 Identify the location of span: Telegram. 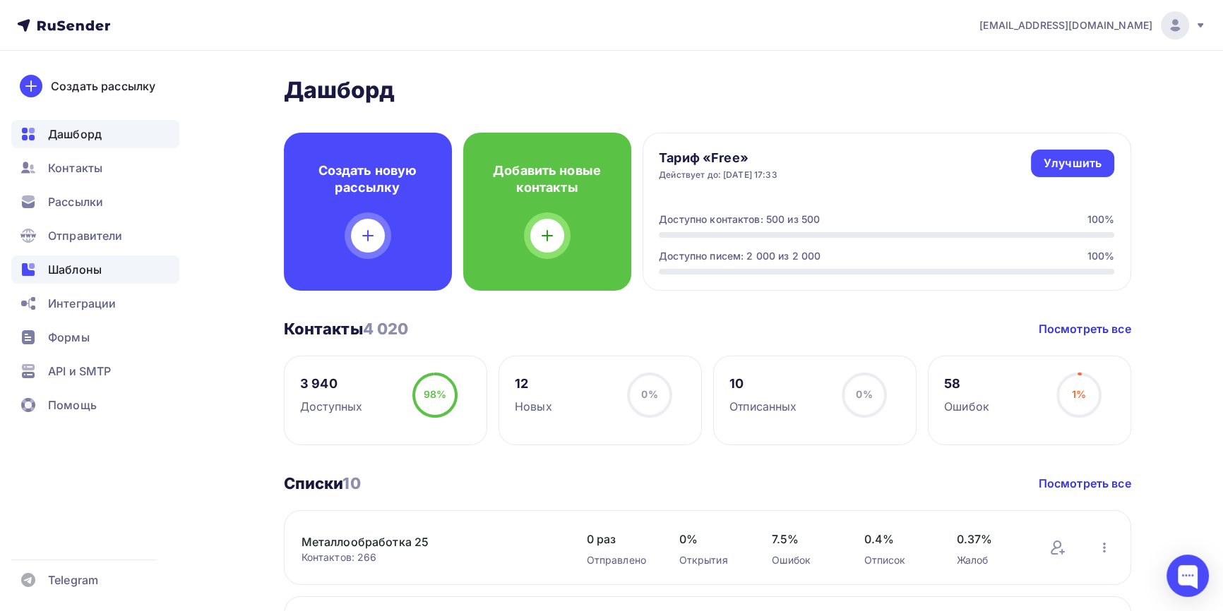
(73, 580).